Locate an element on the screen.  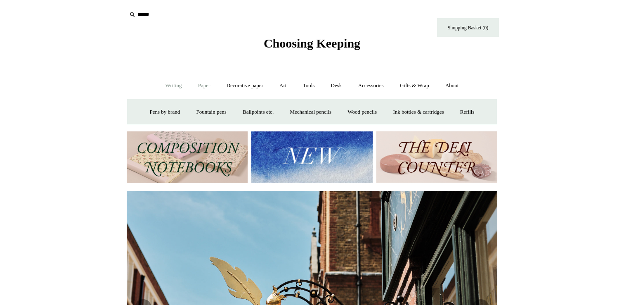
a: Shopping Basket (0) is located at coordinates (468, 27).